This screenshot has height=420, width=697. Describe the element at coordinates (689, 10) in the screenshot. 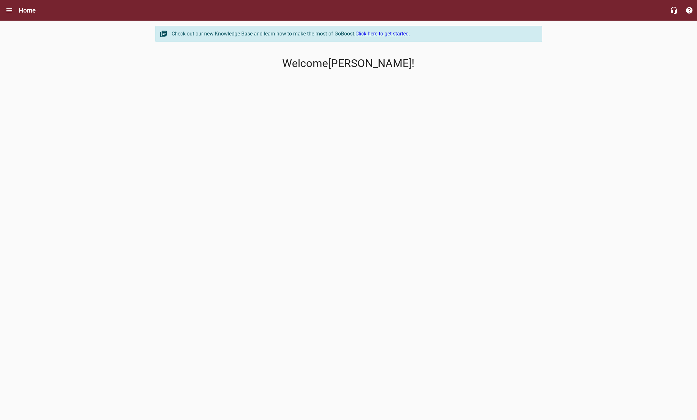

I see `button: Support Portal` at that location.